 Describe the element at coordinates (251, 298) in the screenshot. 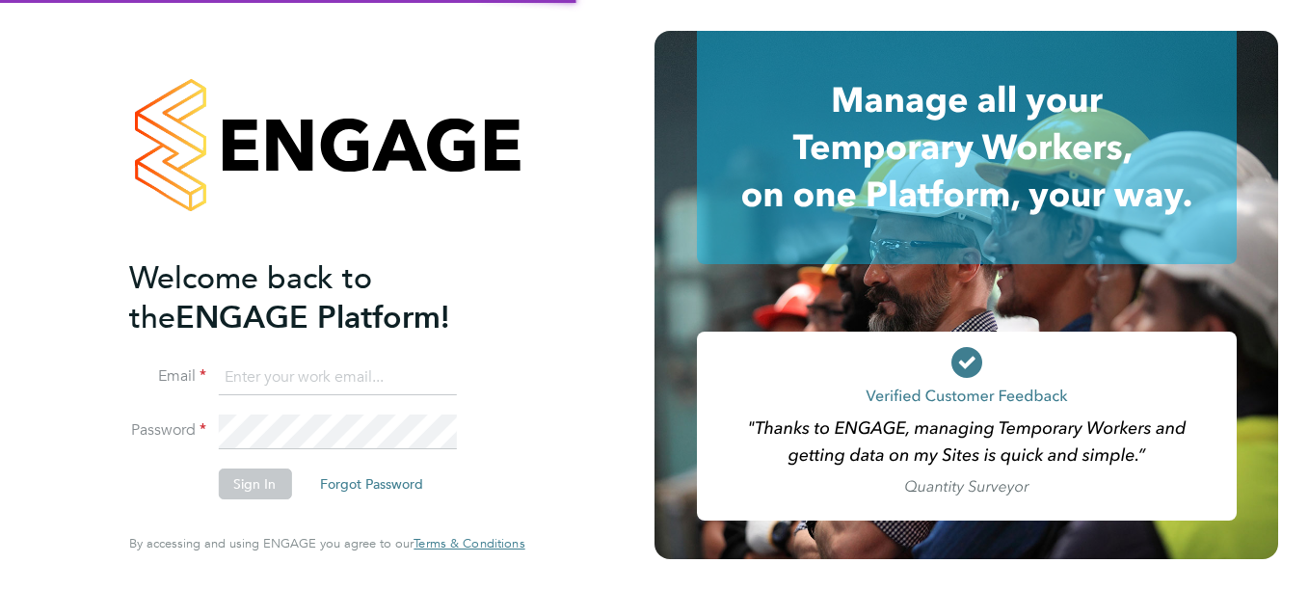

I see `span: Welcome back to the` at that location.